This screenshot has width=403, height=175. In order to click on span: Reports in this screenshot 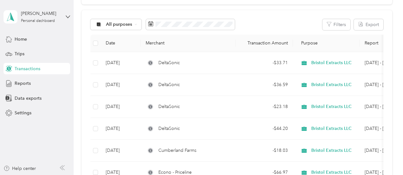, I will do `click(23, 83)`.